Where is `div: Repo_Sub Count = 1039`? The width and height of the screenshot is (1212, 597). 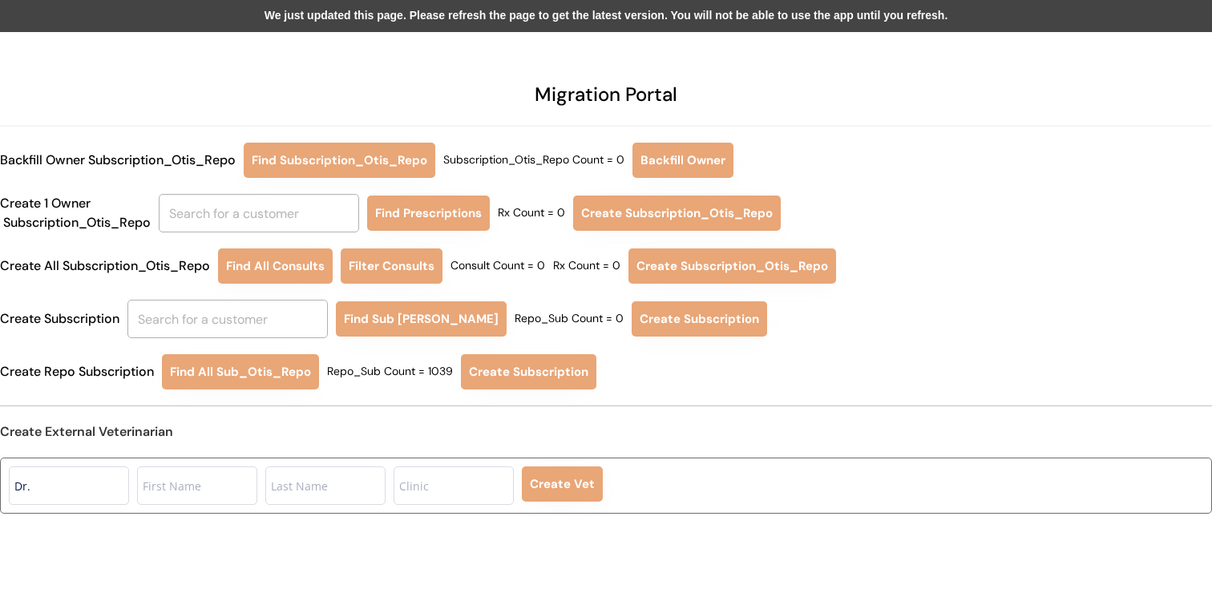 div: Repo_Sub Count = 1039 is located at coordinates (390, 372).